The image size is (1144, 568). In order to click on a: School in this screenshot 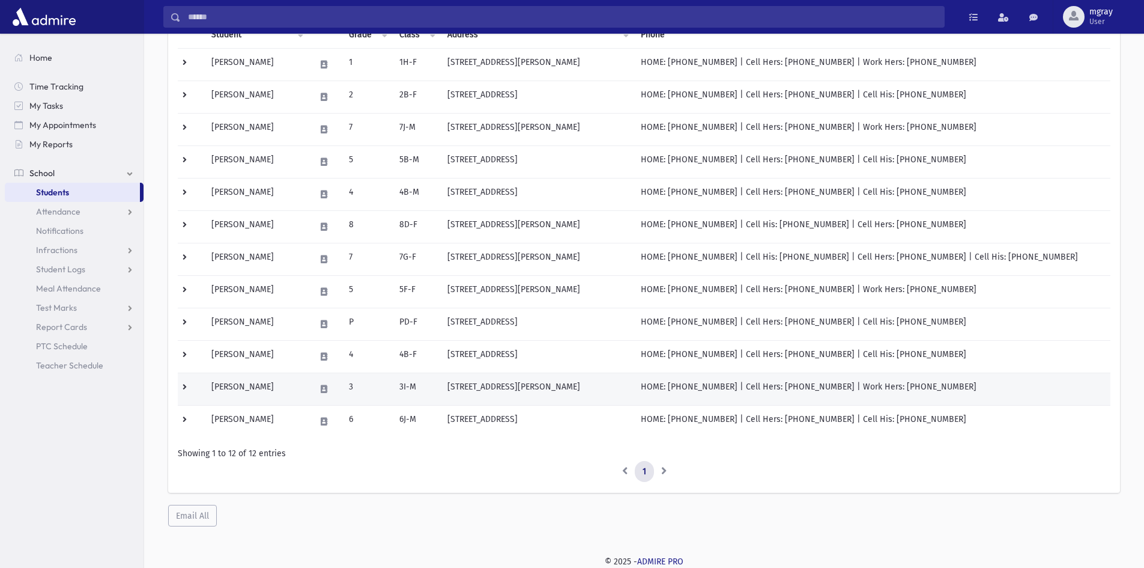, I will do `click(74, 173)`.